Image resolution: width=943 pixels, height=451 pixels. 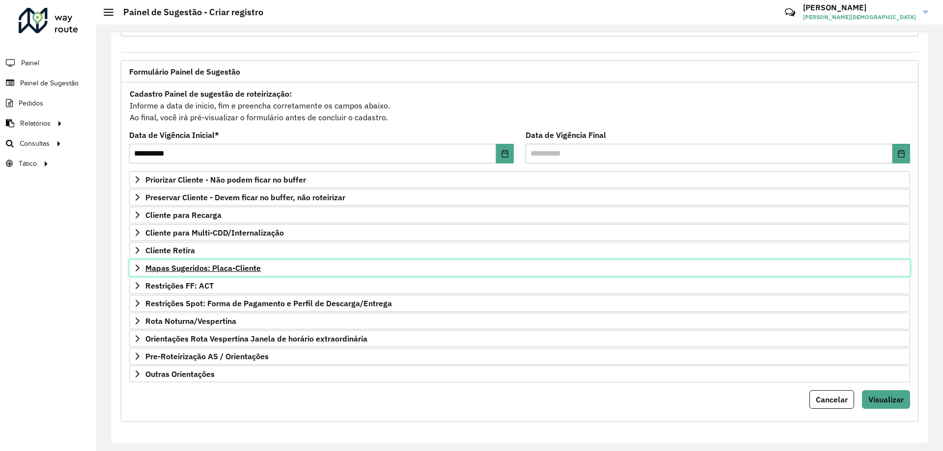 I want to click on span: Rota Noturna/Vespertina, so click(x=190, y=321).